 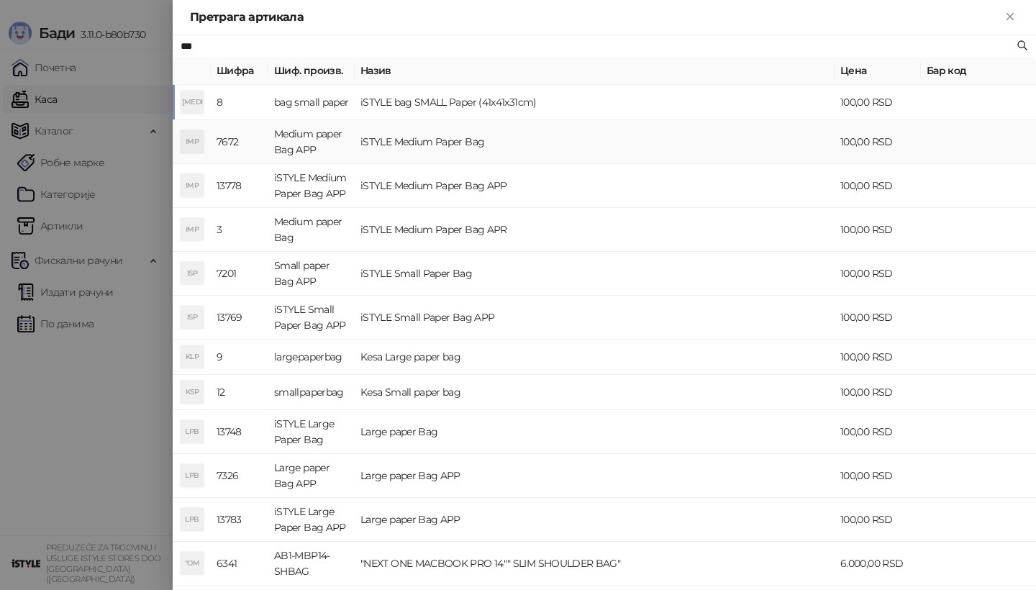 What do you see at coordinates (240, 273) in the screenshot?
I see `td: 7201` at bounding box center [240, 273].